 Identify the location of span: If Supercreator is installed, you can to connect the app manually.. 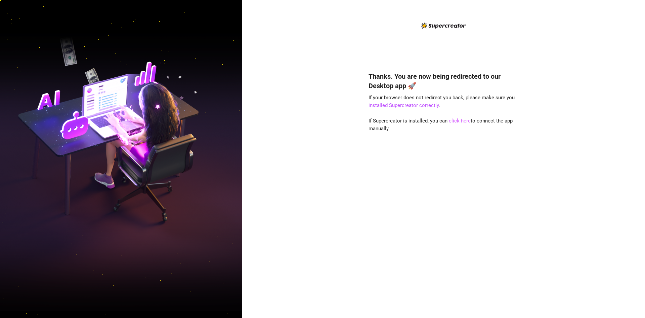
(441, 125).